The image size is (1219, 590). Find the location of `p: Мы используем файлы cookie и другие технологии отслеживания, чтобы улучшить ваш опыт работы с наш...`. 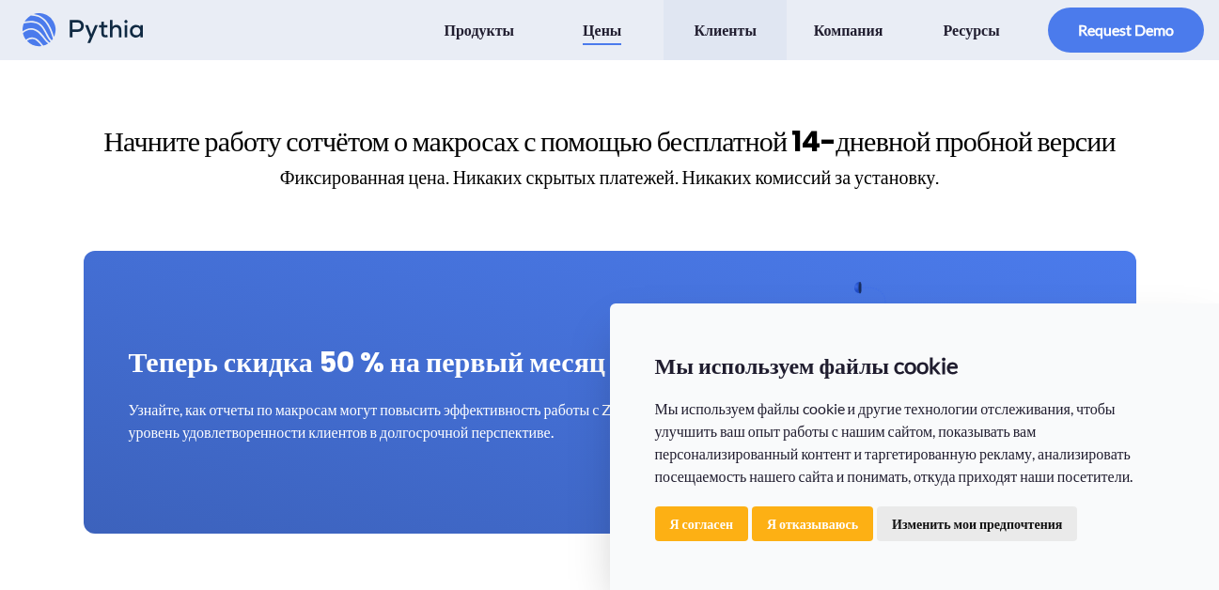

p: Мы используем файлы cookie и другие технологии отслеживания, чтобы улучшить ваш опыт работы с наш... is located at coordinates (915, 443).